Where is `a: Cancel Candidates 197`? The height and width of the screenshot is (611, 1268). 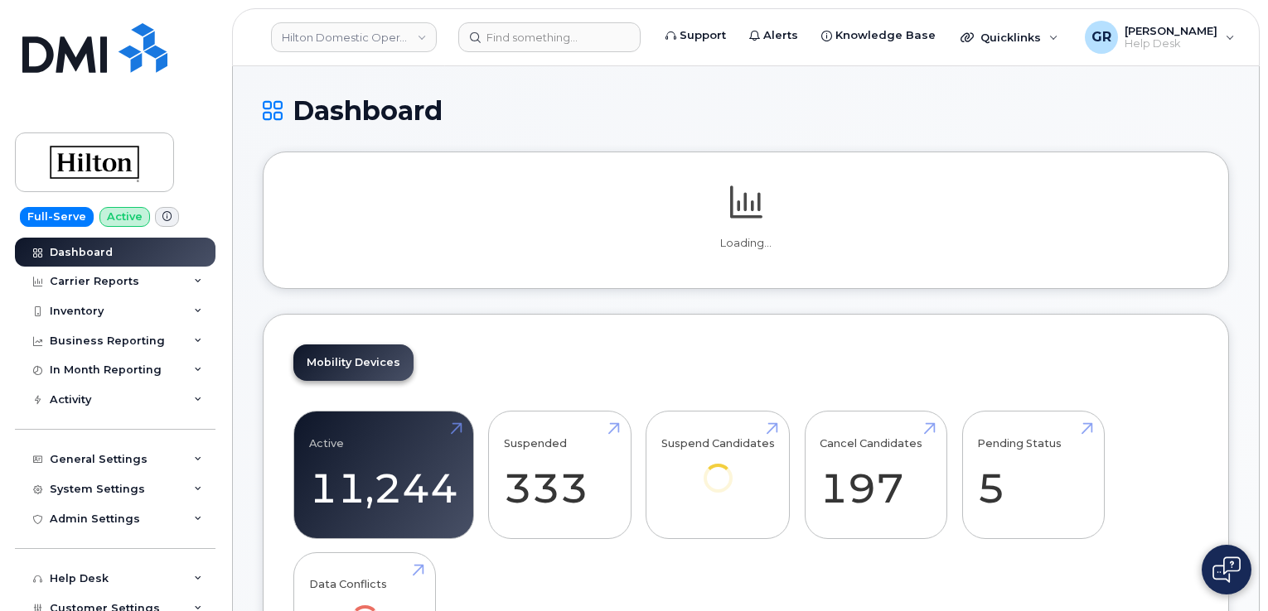
a: Cancel Candidates 197 is located at coordinates (875, 476).